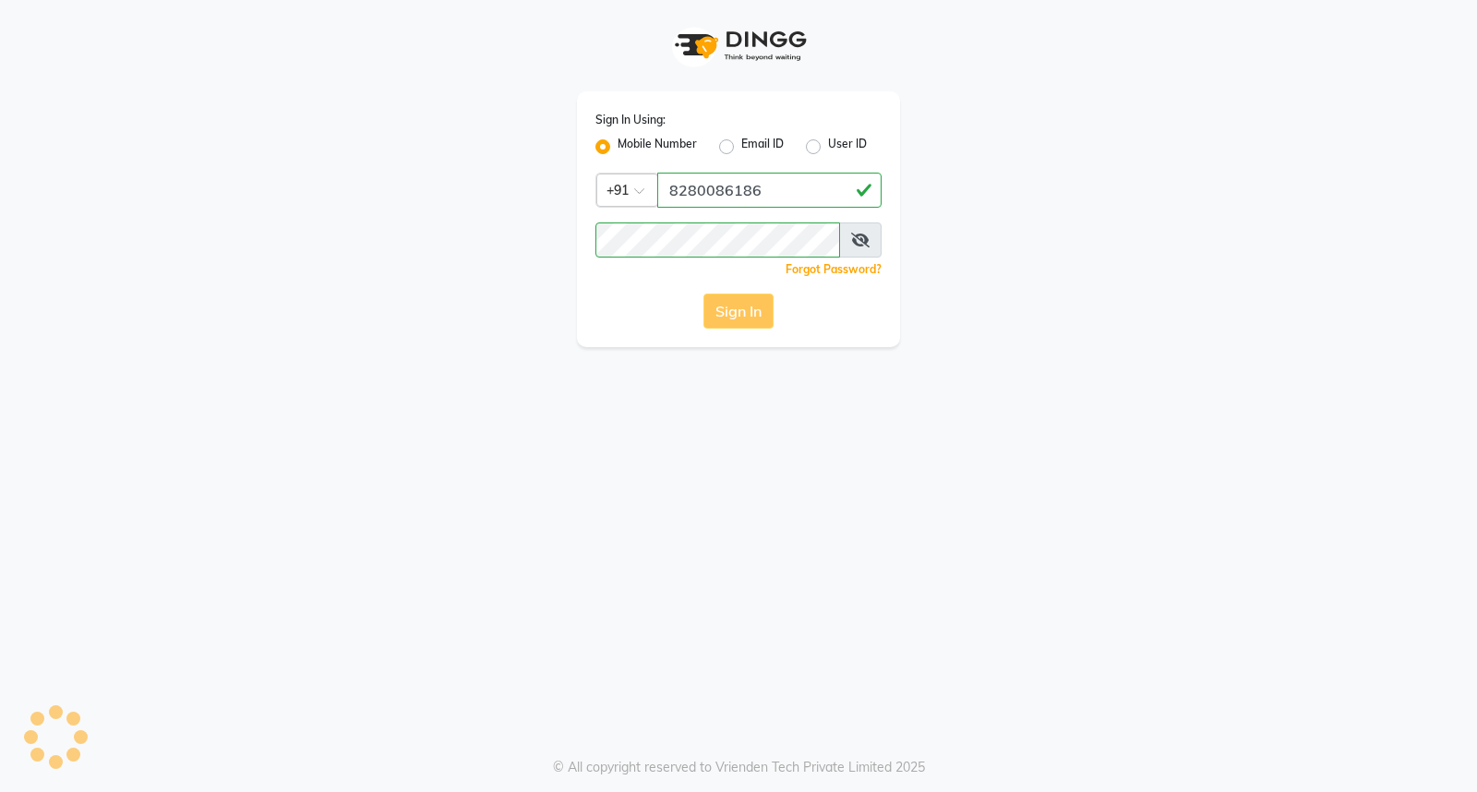 This screenshot has width=1477, height=792. What do you see at coordinates (834, 269) in the screenshot?
I see `a: Forgot Password?` at bounding box center [834, 269].